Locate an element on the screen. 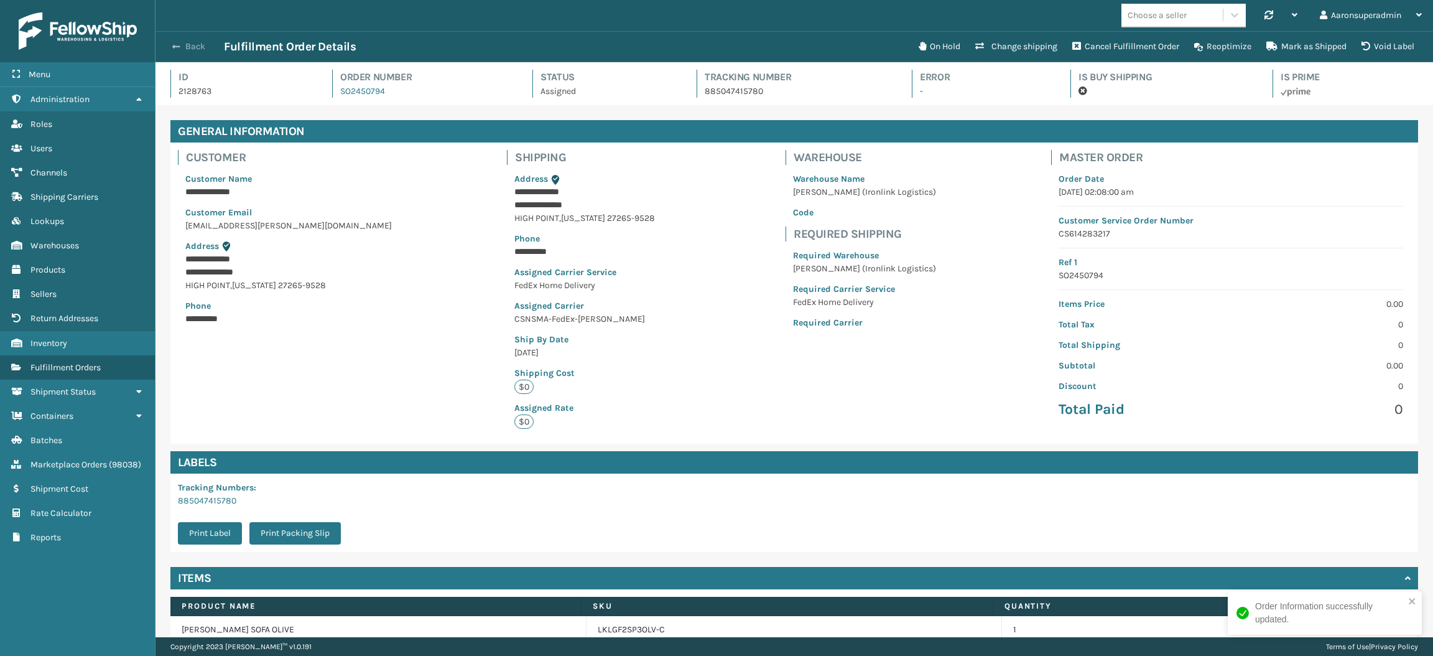 This screenshot has width=1433, height=656. span: Roles is located at coordinates (41, 124).